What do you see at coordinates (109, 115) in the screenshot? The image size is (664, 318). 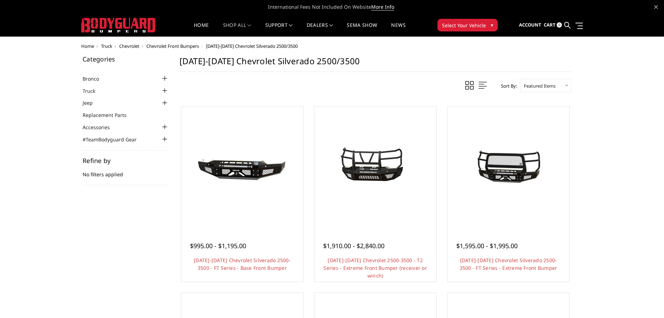 I see `a: Replacement Parts` at bounding box center [109, 115].